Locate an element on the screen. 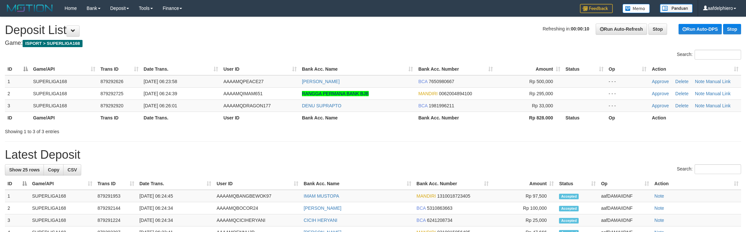 The image size is (746, 232). span: Copy 1310018723405 to clipboard is located at coordinates (454, 196).